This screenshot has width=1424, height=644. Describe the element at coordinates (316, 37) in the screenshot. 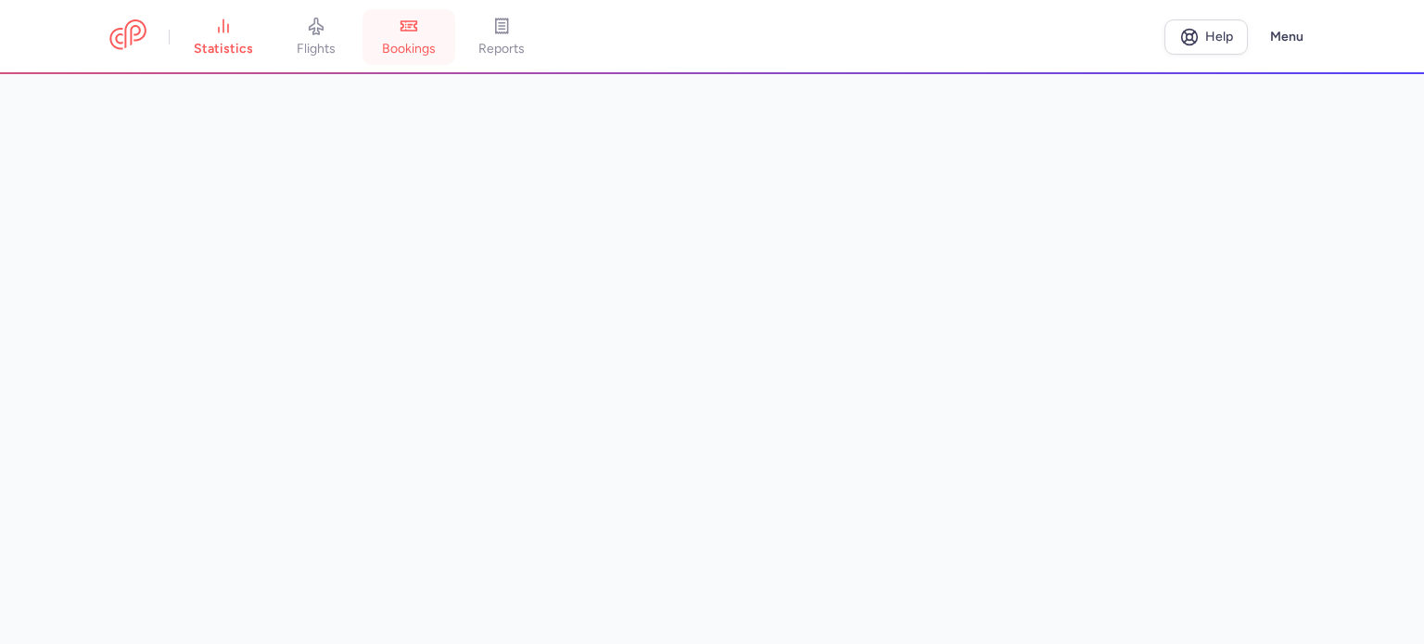

I see `a: flights` at that location.